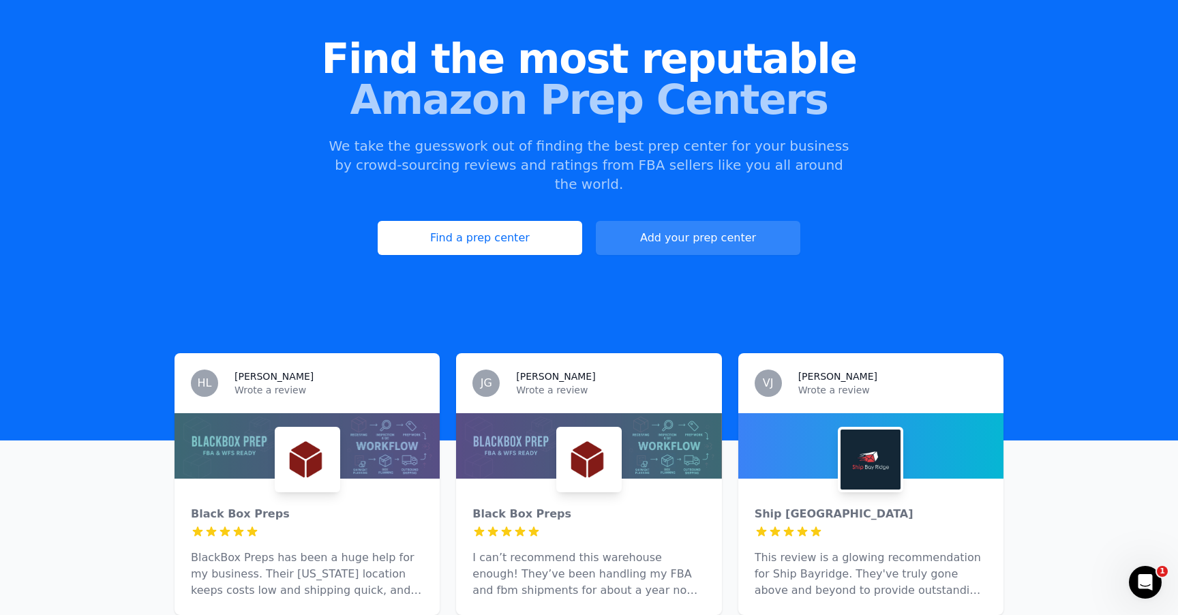 Image resolution: width=1178 pixels, height=615 pixels. What do you see at coordinates (589, 574) in the screenshot?
I see `p: I can’t recommend this warehouse enough! They’ve been handling my FBA and fbm shipments for about...` at bounding box center [589, 574].